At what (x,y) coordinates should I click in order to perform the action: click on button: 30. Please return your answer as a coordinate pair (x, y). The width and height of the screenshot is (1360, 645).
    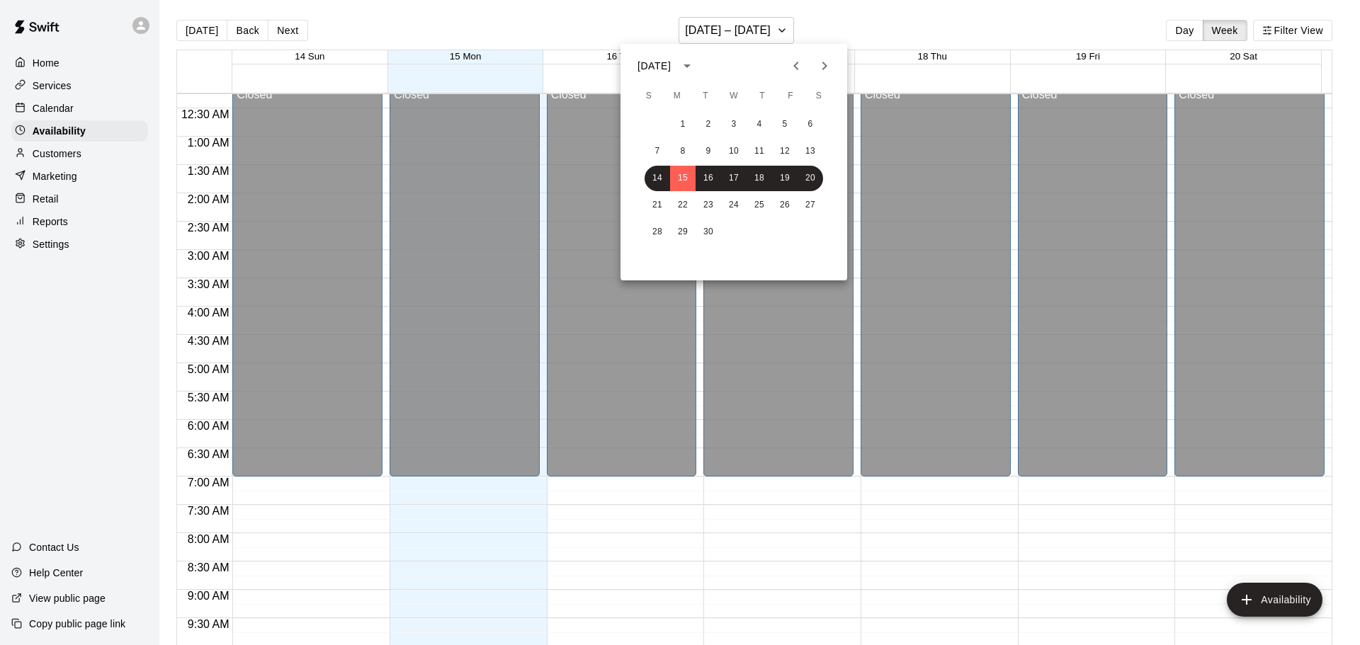
    Looking at the image, I should click on (708, 232).